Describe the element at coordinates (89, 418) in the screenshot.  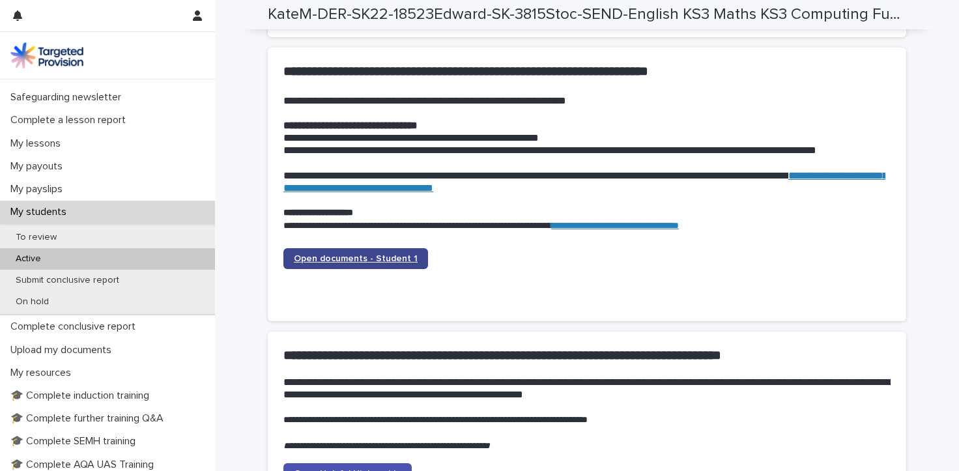
I see `p: 🎓 Complete further training Q&A` at that location.